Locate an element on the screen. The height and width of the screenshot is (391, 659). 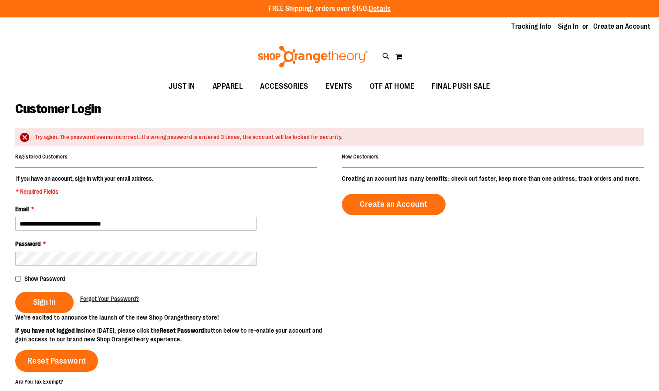
span: FINAL PUSH SALE is located at coordinates (461, 86).